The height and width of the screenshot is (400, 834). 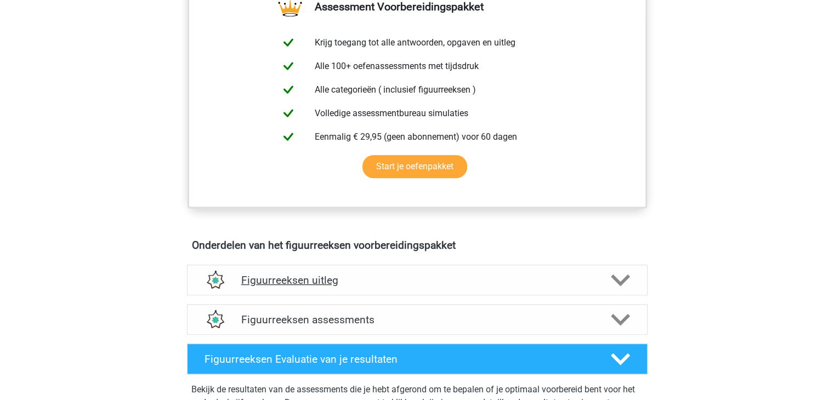 What do you see at coordinates (417, 245) in the screenshot?
I see `h4: Onderdelen van het figuurreeksen voorbereidingspakket` at bounding box center [417, 245].